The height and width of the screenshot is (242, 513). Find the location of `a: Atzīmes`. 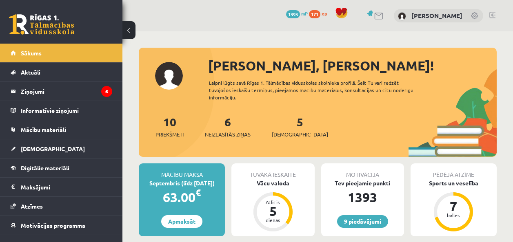

a: Atzīmes is located at coordinates (61, 207).